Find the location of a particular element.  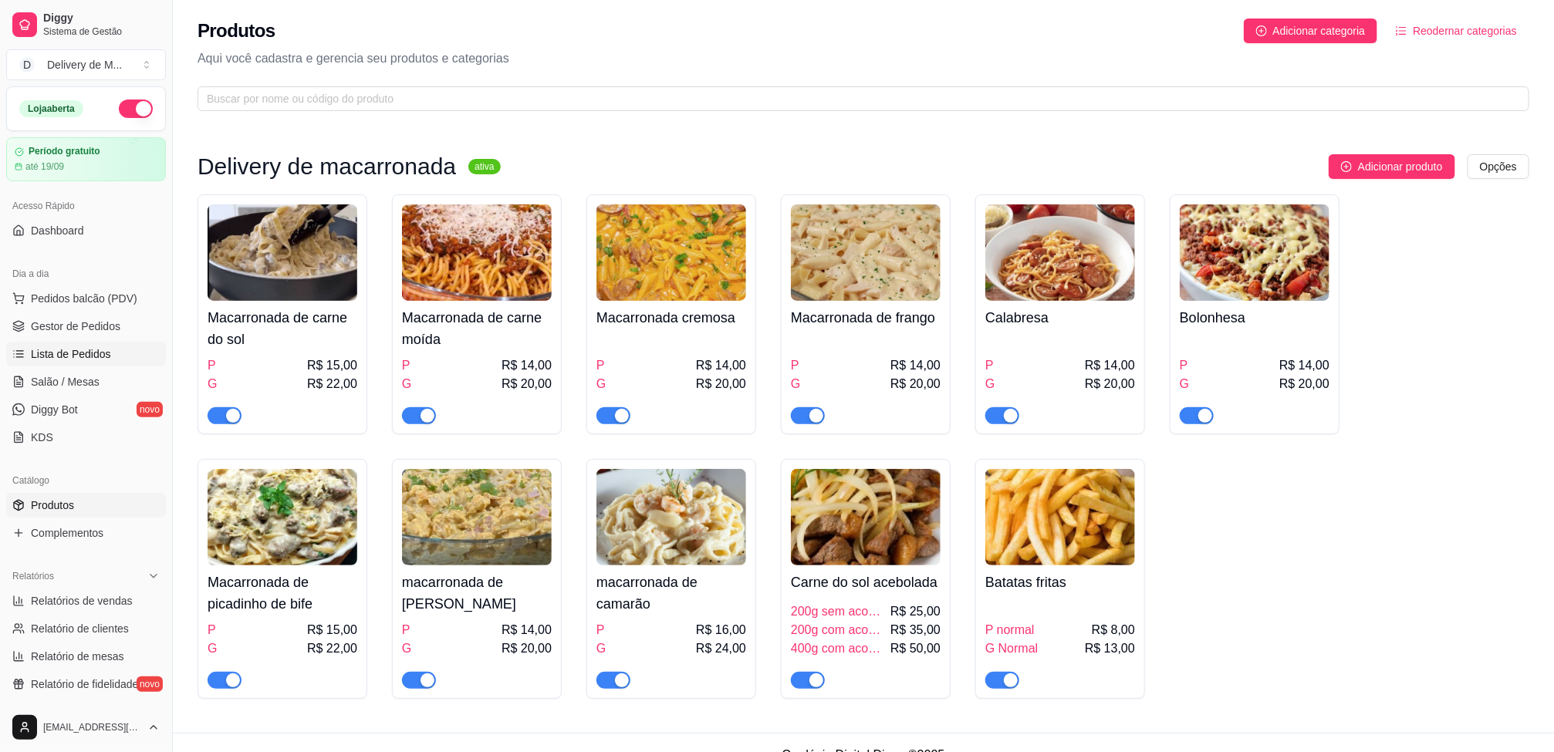

sup: ativa is located at coordinates (484, 167).